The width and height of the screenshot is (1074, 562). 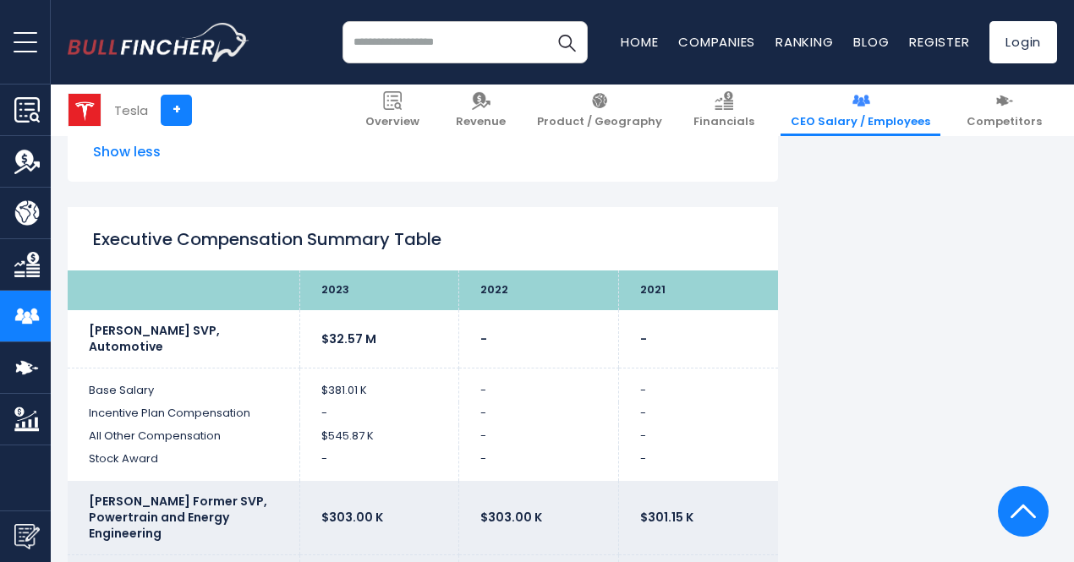 I want to click on td: Base Salary, so click(x=183, y=385).